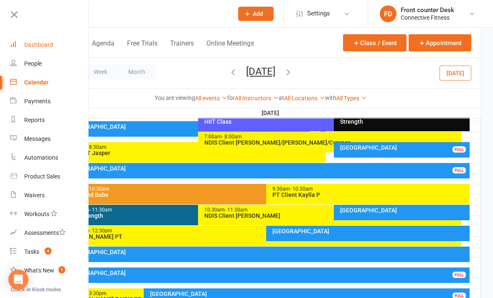  What do you see at coordinates (103, 48) in the screenshot?
I see `button: Agenda` at bounding box center [103, 48].